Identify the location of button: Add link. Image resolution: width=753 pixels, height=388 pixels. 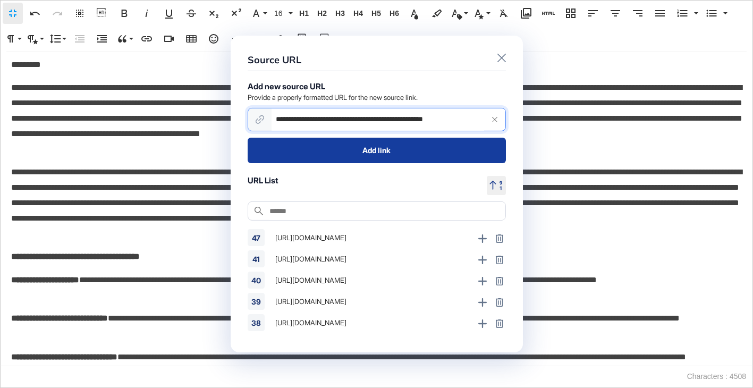
(377, 150).